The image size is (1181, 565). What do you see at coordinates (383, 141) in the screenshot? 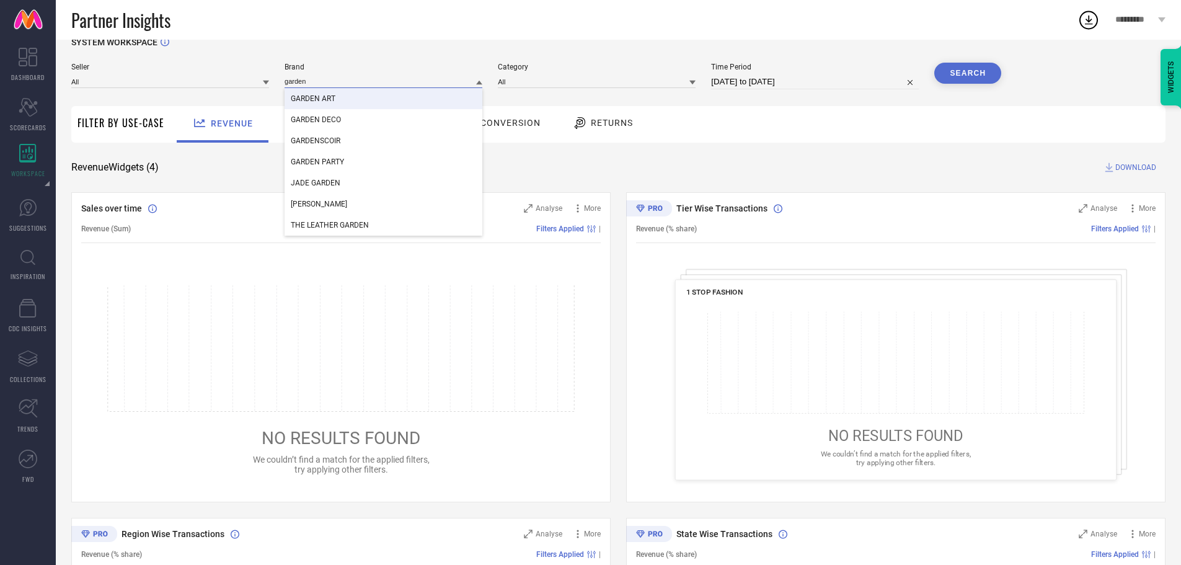
I see `div: GARDENSCOIR` at bounding box center [383, 141].